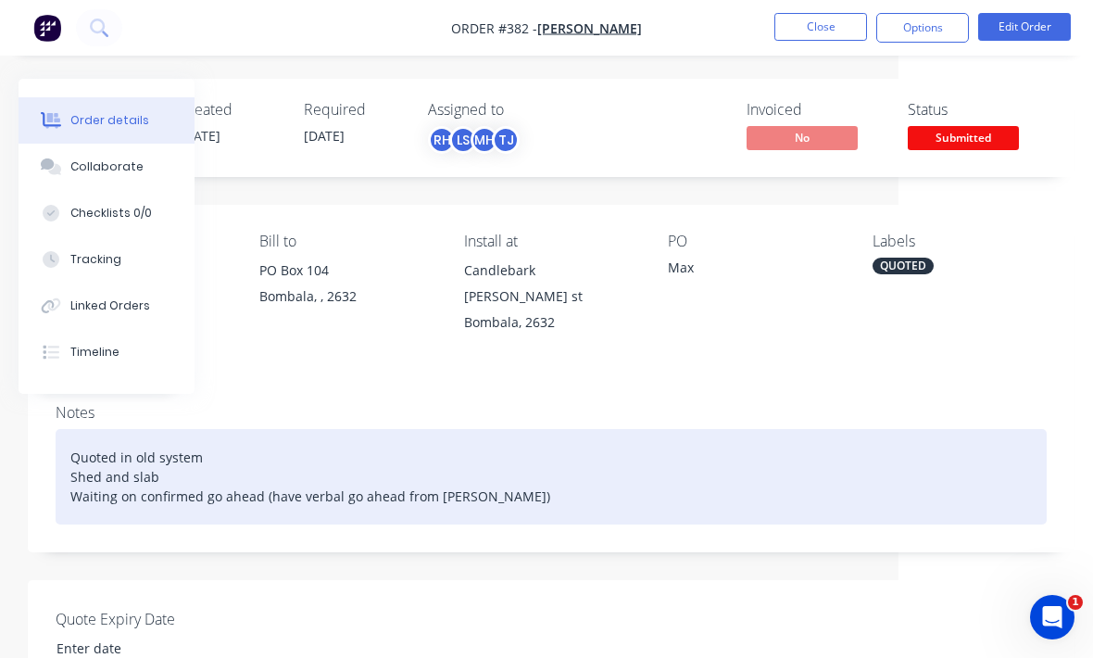  What do you see at coordinates (755, 241) in the screenshot?
I see `div: PO` at bounding box center [755, 241].